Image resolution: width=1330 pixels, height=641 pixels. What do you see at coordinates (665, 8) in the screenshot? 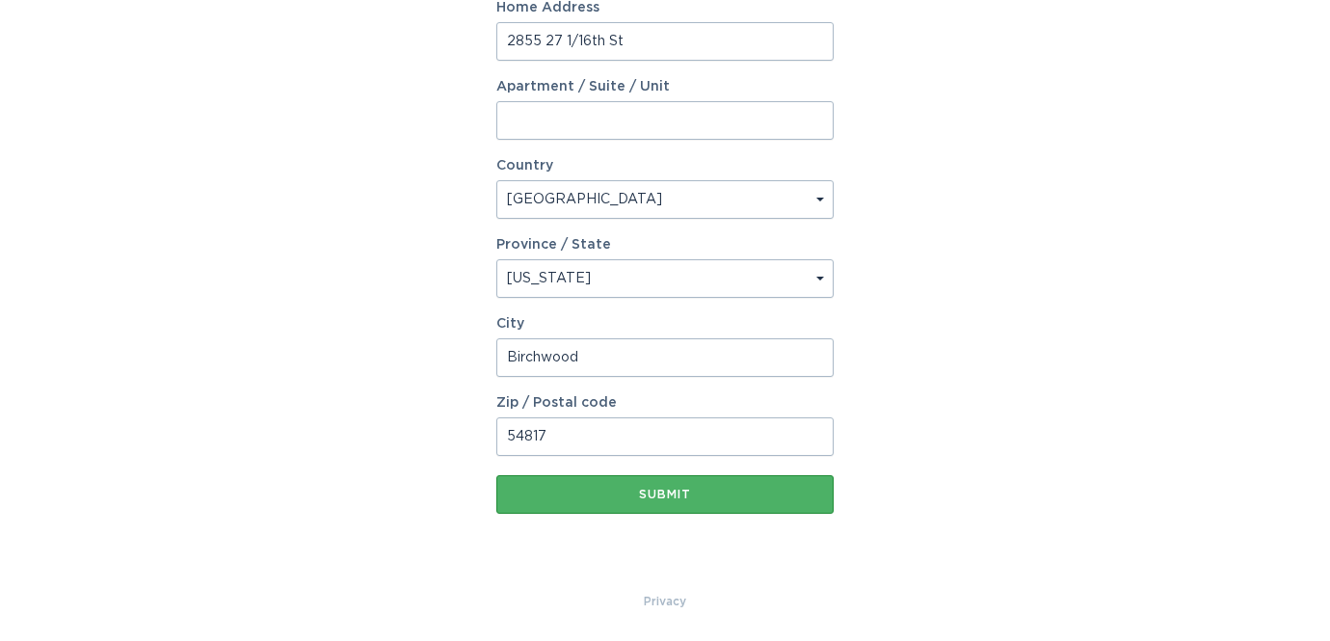
I see `label: Home Address` at bounding box center [665, 8].